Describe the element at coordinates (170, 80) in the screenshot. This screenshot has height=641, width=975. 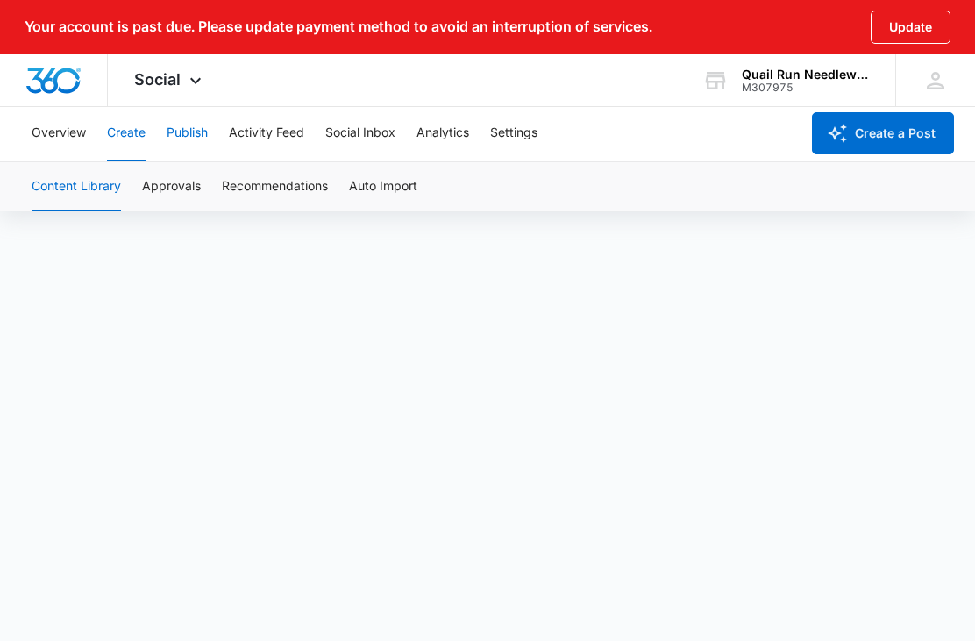
I see `div: Social` at that location.